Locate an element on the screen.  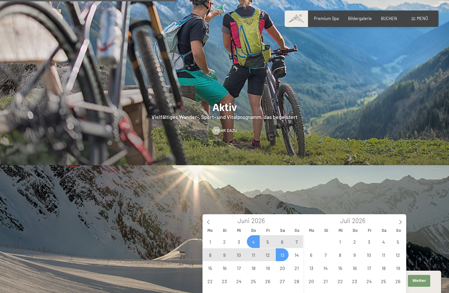
span: Juli 11, 2026 is located at coordinates (383, 255).